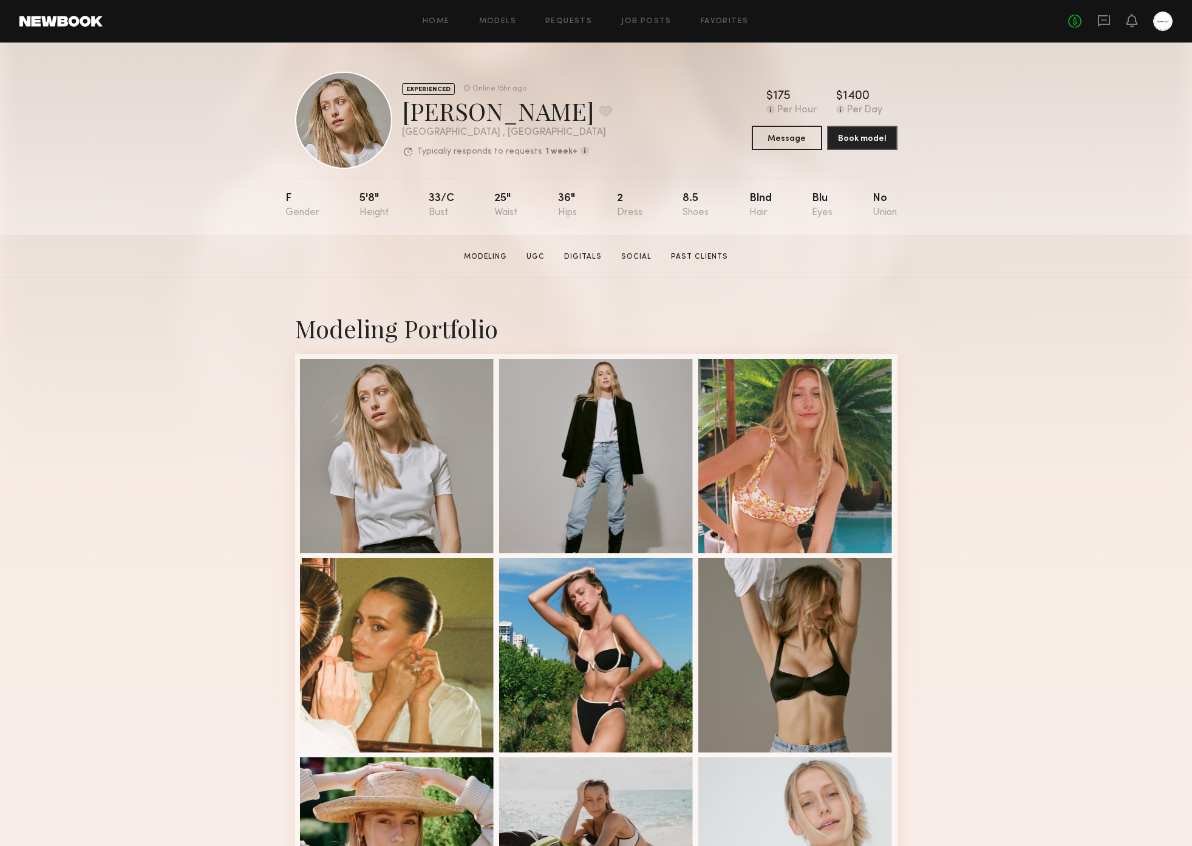 The image size is (1192, 846). Describe the element at coordinates (761, 205) in the screenshot. I see `div: Blnd` at that location.